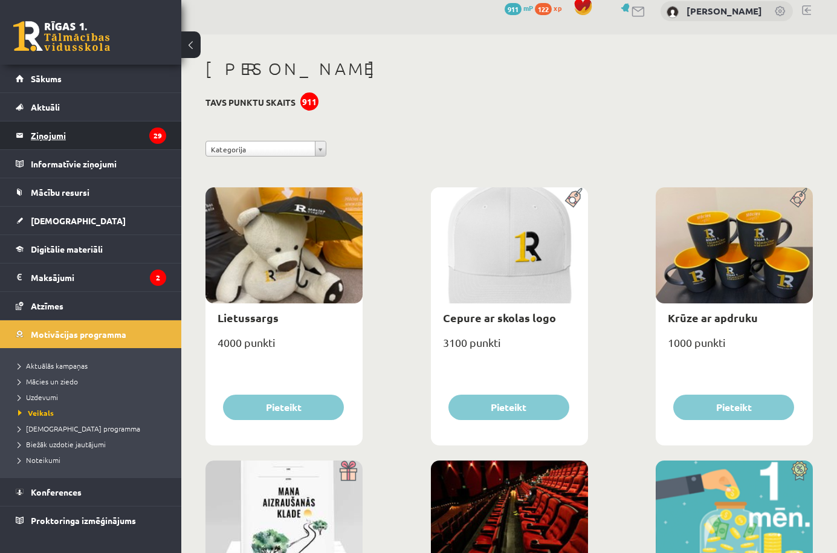 The image size is (837, 553). What do you see at coordinates (91, 277) in the screenshot?
I see `a: Maksājumi2` at bounding box center [91, 277].